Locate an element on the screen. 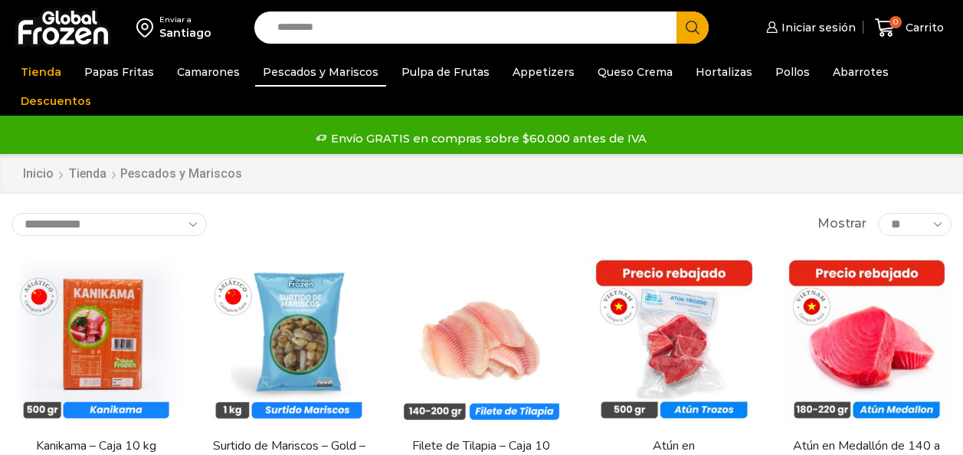 The width and height of the screenshot is (963, 455). a: Abarrotes is located at coordinates (861, 72).